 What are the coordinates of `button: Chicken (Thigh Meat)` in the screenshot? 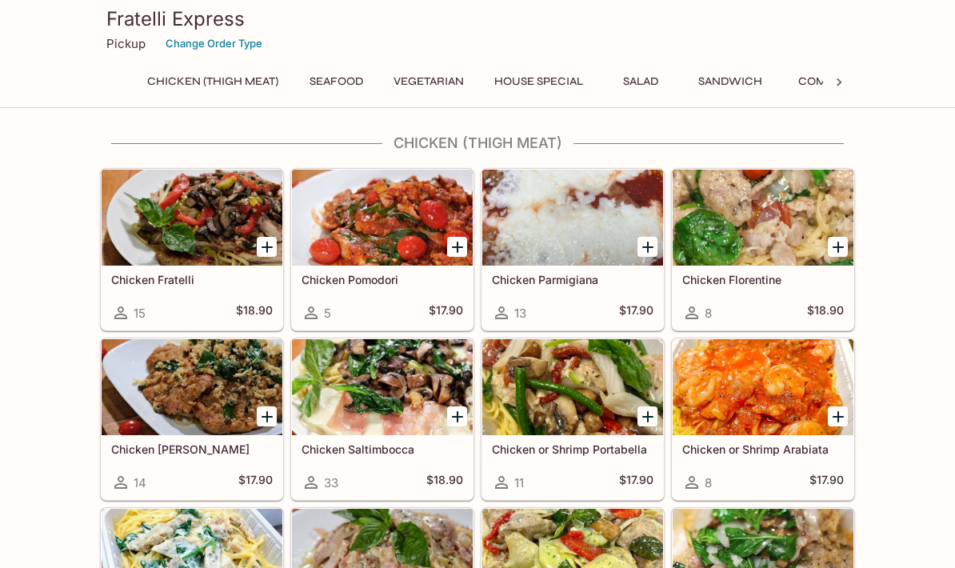 It's located at (213, 82).